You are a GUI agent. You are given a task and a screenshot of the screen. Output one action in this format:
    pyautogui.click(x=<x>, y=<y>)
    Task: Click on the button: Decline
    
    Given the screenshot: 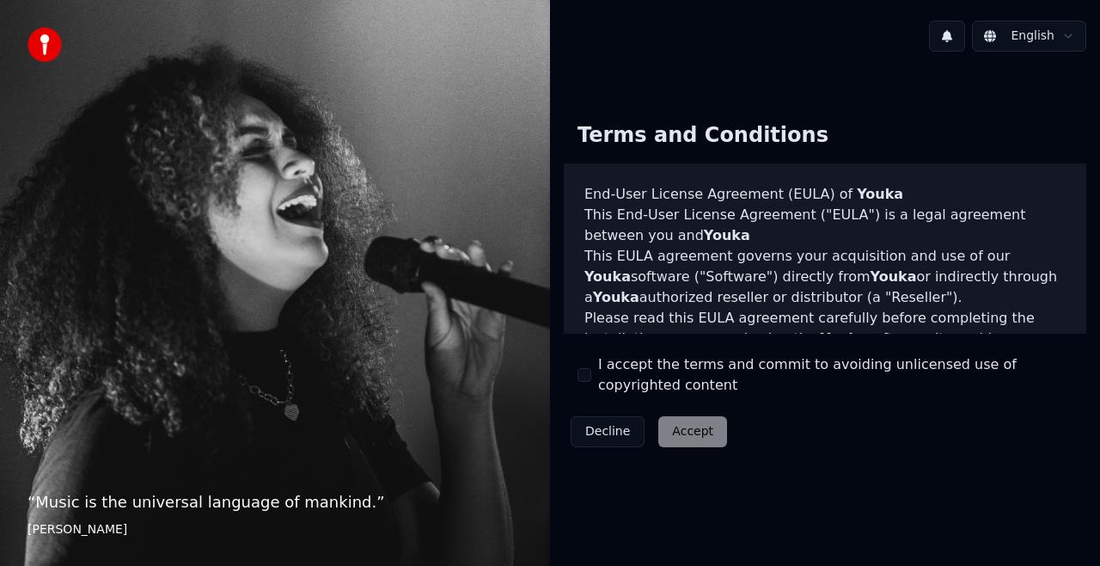 What is the action you would take?
    pyautogui.click(x=608, y=432)
    